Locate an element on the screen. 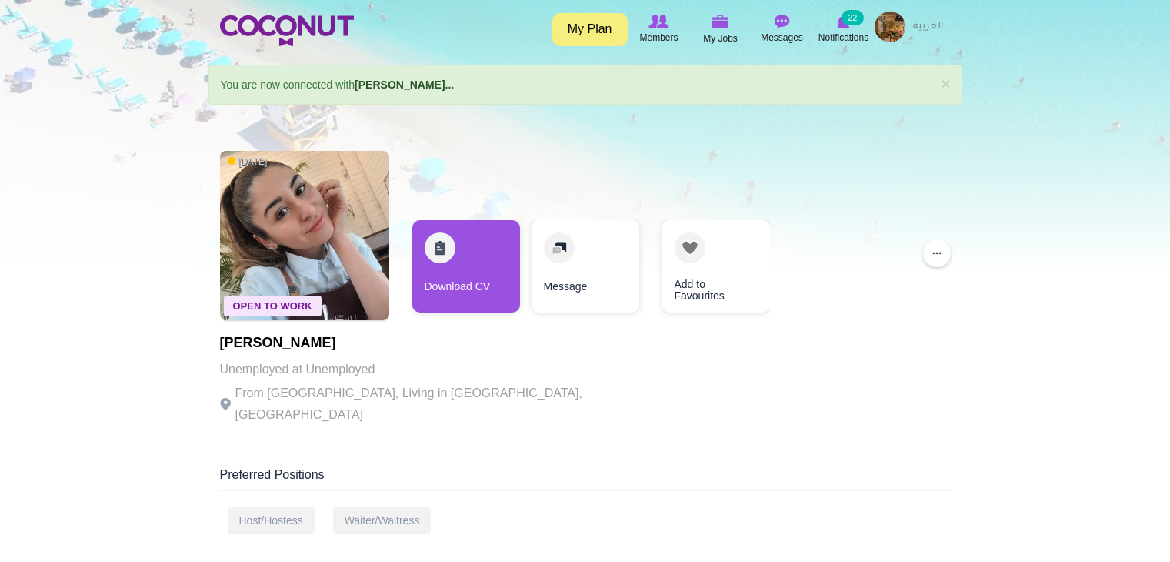 The image size is (1170, 562). a: Add to Favourites is located at coordinates (716, 266).